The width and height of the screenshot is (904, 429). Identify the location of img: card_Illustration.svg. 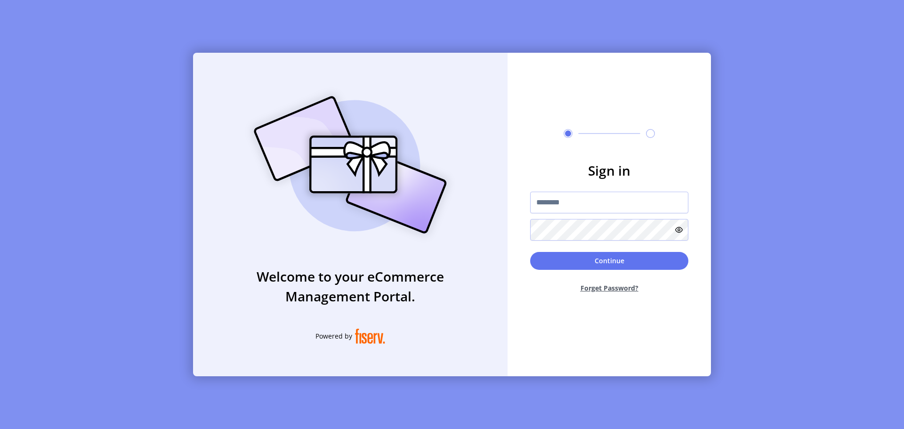
(350, 165).